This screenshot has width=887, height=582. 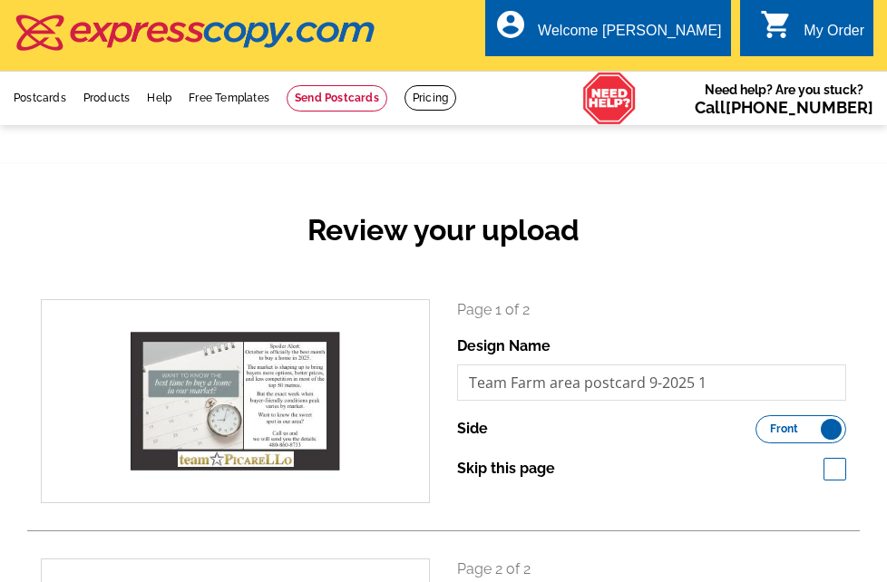 What do you see at coordinates (651, 569) in the screenshot?
I see `p: Page 2 of 2` at bounding box center [651, 569].